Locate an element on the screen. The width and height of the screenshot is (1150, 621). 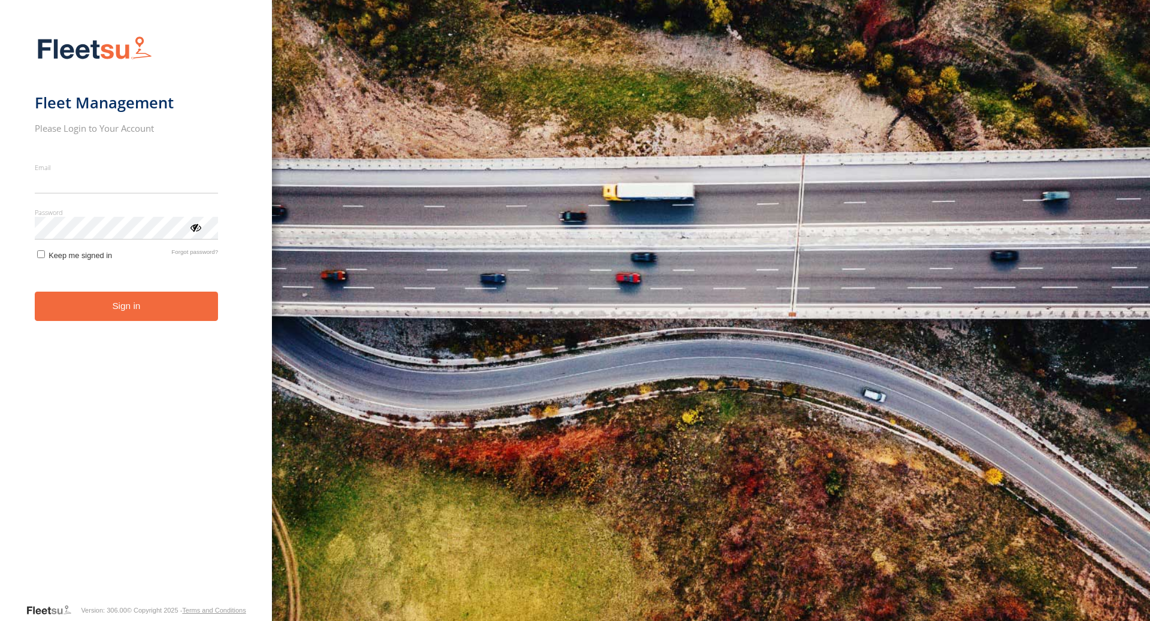
label: Email is located at coordinates (126, 167).